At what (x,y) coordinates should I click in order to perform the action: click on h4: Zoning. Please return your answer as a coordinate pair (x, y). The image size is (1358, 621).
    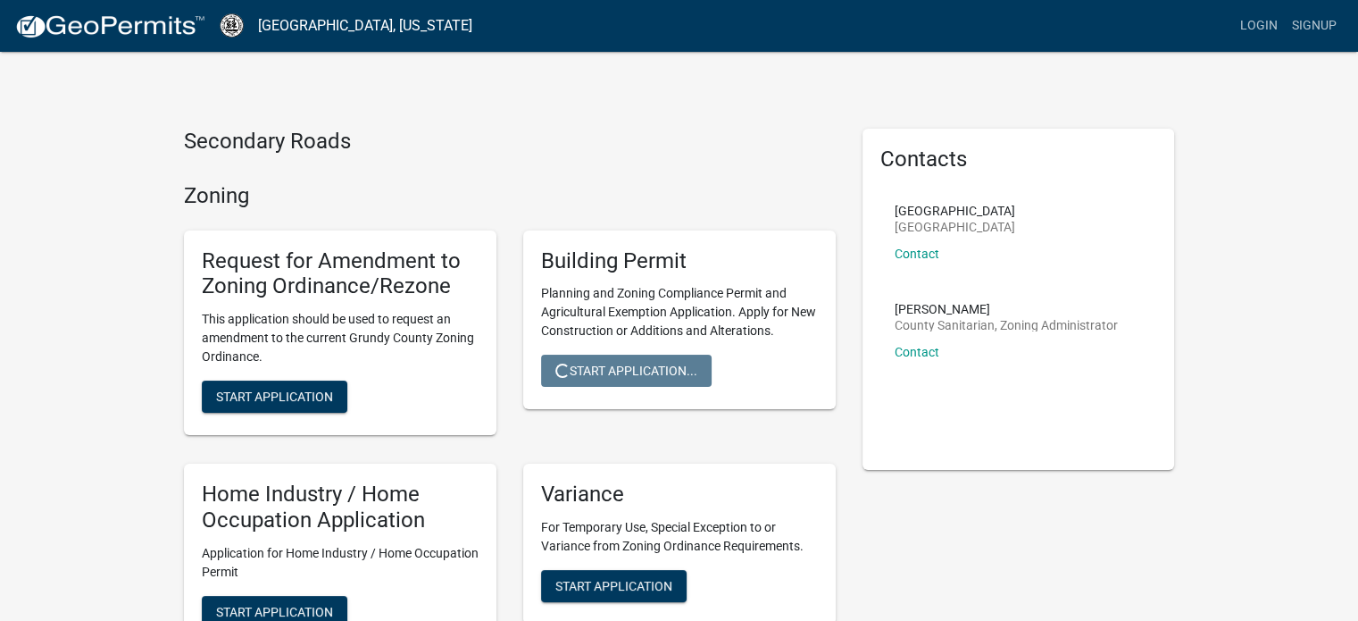
    Looking at the image, I should click on (510, 196).